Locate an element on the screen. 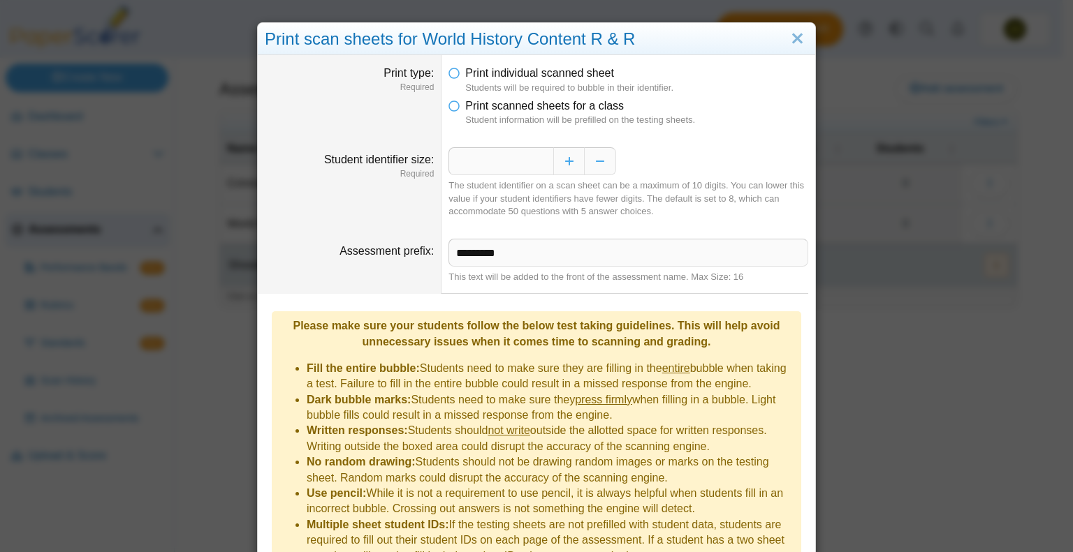 This screenshot has width=1073, height=552. b: Dark bubble marks: is located at coordinates (358, 399).